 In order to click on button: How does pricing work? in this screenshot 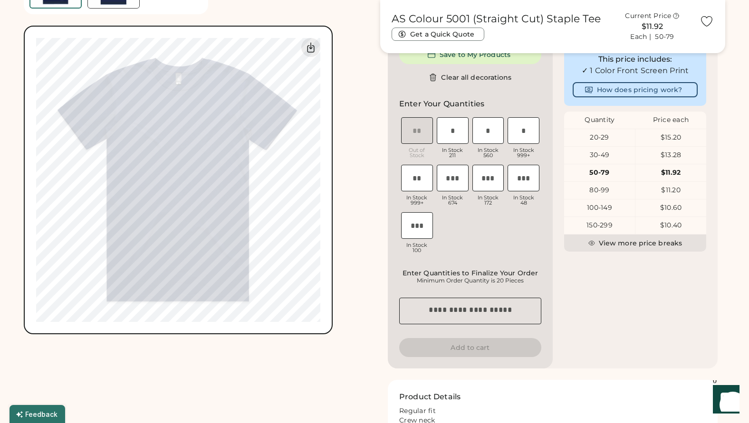, I will do `click(635, 90)`.